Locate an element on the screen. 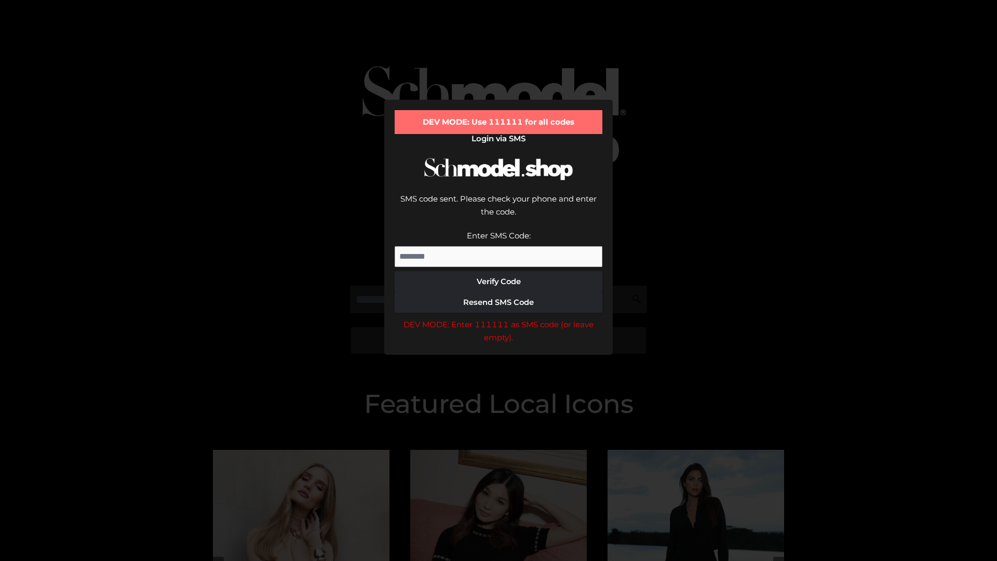 Image resolution: width=997 pixels, height=561 pixels. img: Schmodel Logo is located at coordinates (498, 169).